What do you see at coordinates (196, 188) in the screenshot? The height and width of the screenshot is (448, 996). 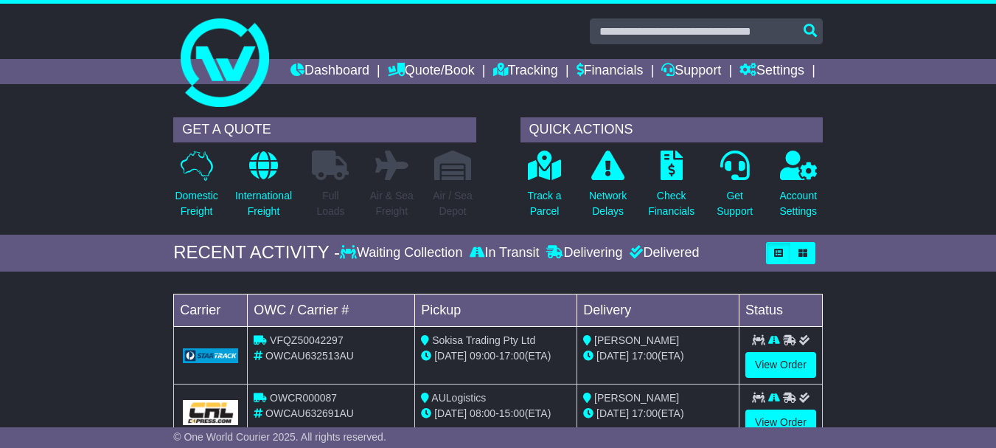 I see `a: DomesticFreight` at bounding box center [196, 188].